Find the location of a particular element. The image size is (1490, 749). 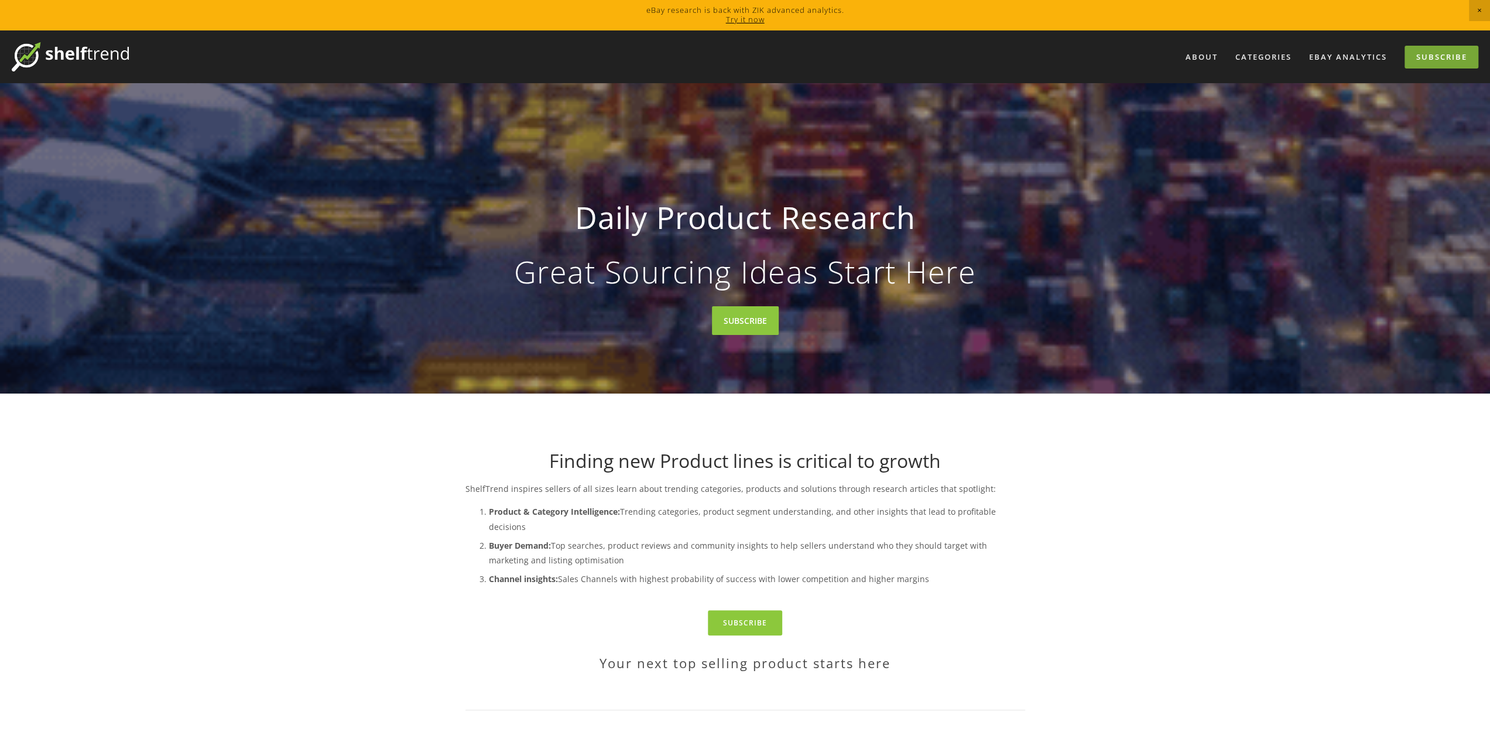

div: Categories is located at coordinates (1263, 57).